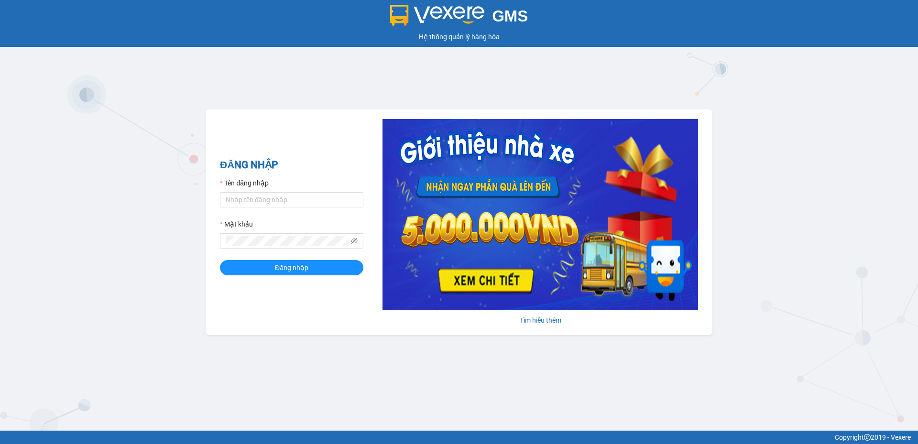  Describe the element at coordinates (287, 241) in the screenshot. I see `input: Mật khẩu` at that location.